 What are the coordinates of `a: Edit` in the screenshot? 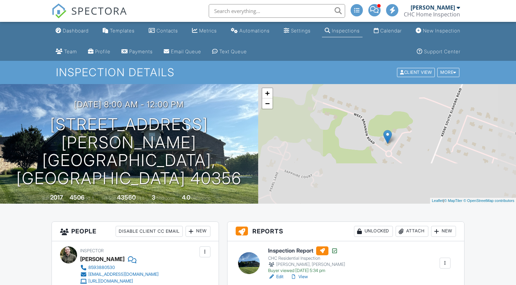 It's located at (276, 277).